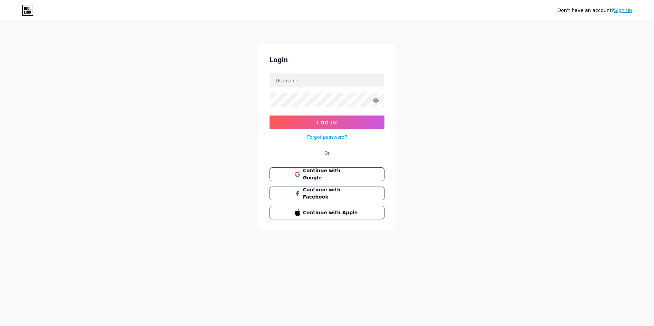 Image resolution: width=654 pixels, height=326 pixels. I want to click on div: Login, so click(327, 60).